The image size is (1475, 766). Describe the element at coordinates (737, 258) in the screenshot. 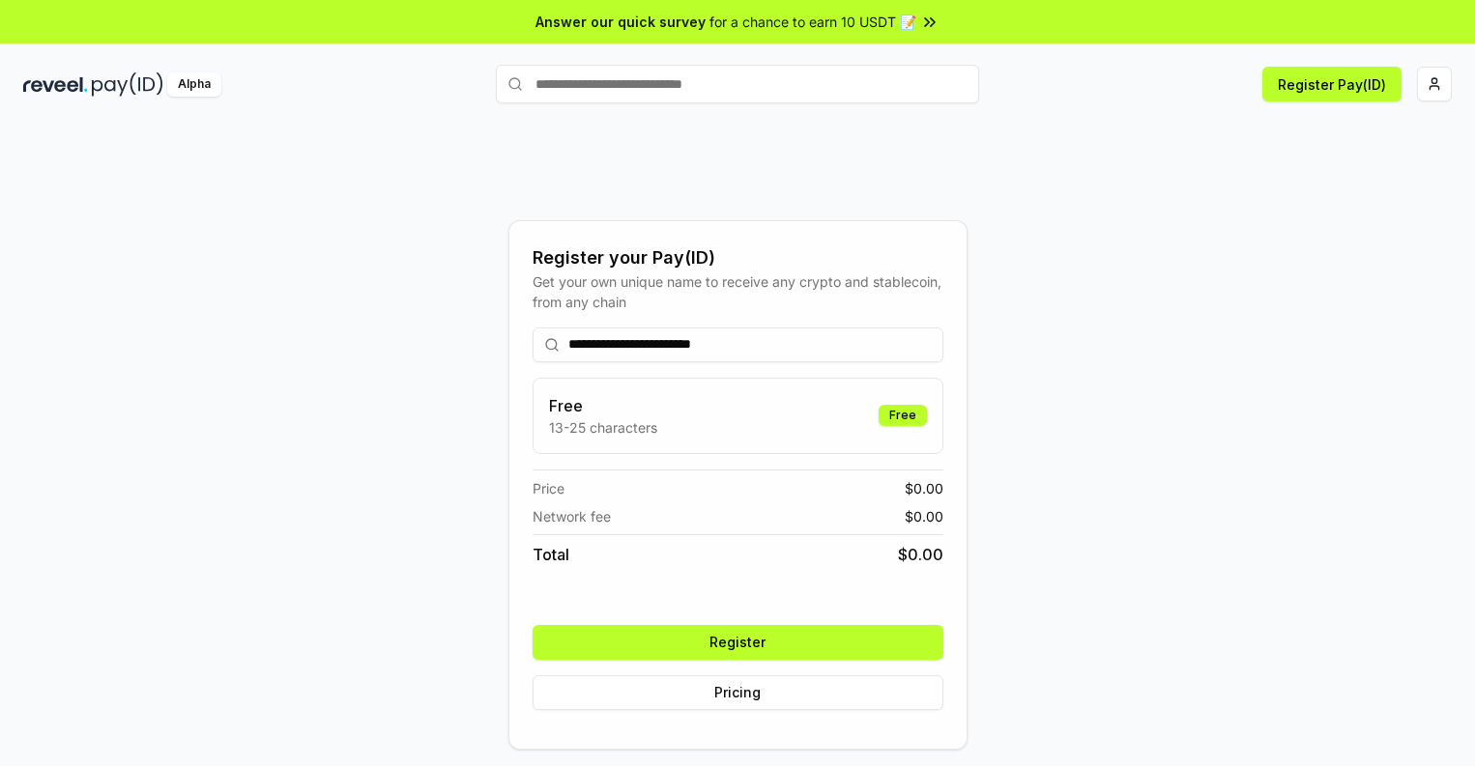

I see `div: Register your Pay(ID)` at that location.